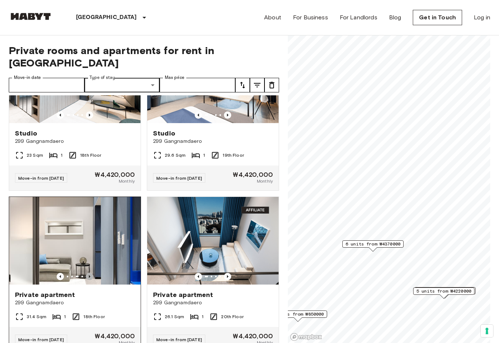 This screenshot has height=343, width=499. What do you see at coordinates (233, 155) in the screenshot?
I see `span: 19th Floor` at bounding box center [233, 155].